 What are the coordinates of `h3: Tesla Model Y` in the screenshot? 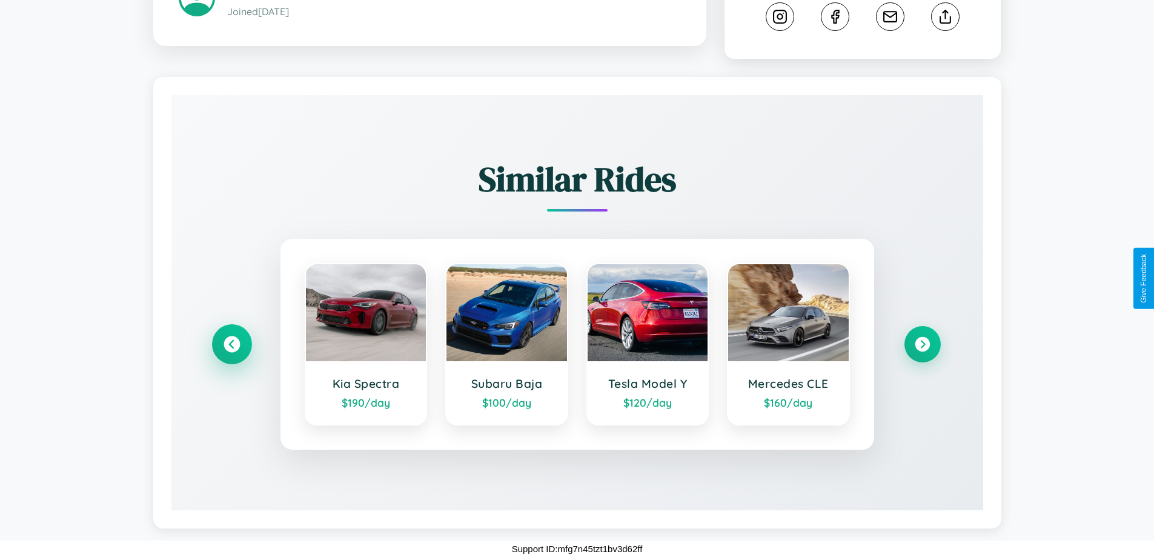 It's located at (647, 383).